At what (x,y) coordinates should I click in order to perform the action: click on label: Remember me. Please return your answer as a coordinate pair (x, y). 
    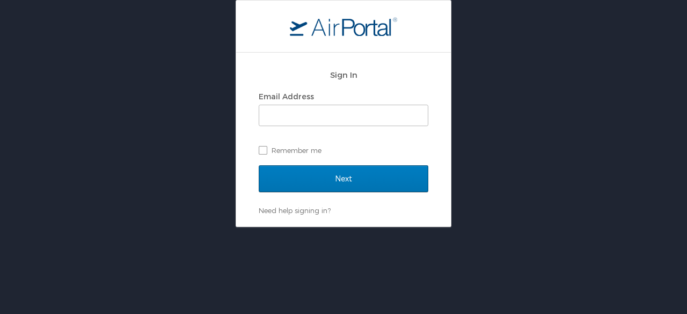
    Looking at the image, I should click on (343, 150).